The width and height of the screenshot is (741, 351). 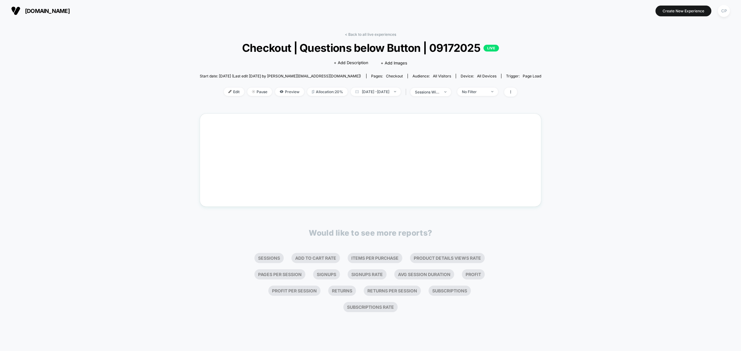 What do you see at coordinates (351, 63) in the screenshot?
I see `span: + Add Description` at bounding box center [351, 63].